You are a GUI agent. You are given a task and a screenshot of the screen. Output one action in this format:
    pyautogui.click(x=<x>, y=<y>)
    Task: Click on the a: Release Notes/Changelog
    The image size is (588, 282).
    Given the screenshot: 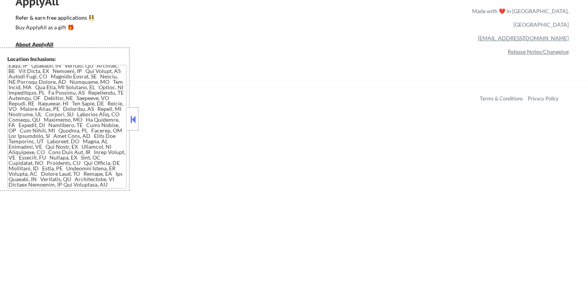 What is the action you would take?
    pyautogui.click(x=538, y=51)
    